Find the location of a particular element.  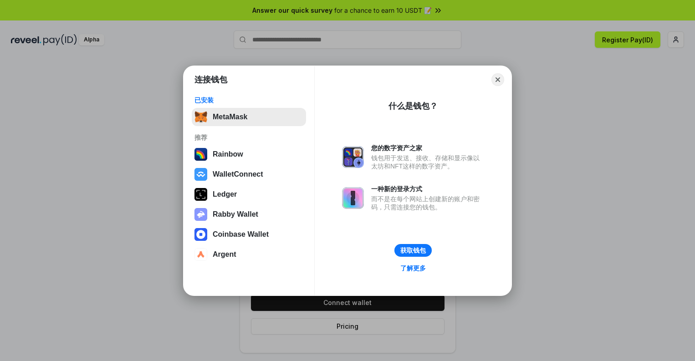

button: WalletConnect is located at coordinates (249, 174).